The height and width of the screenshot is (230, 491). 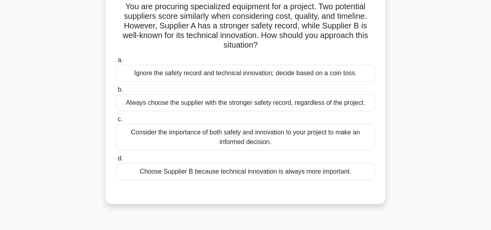 What do you see at coordinates (246, 73) in the screenshot?
I see `div: Ignore the safety record and technical innovation; decide based on a coin toss.` at bounding box center [246, 73].